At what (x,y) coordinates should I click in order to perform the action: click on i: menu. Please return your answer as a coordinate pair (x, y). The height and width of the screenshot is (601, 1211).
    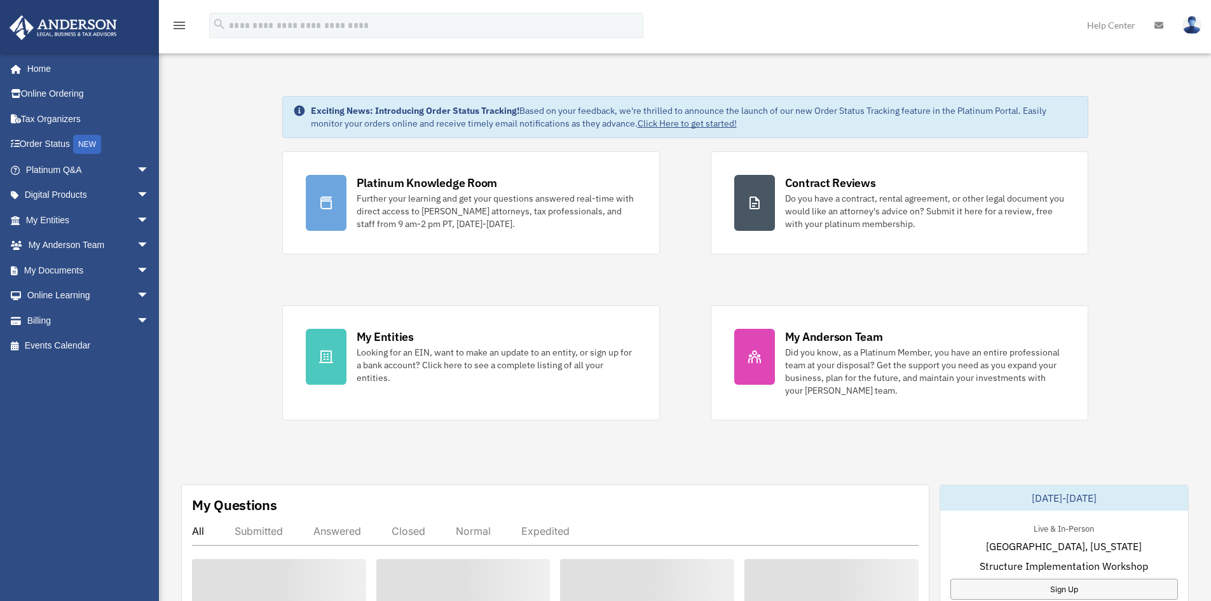
    Looking at the image, I should click on (179, 25).